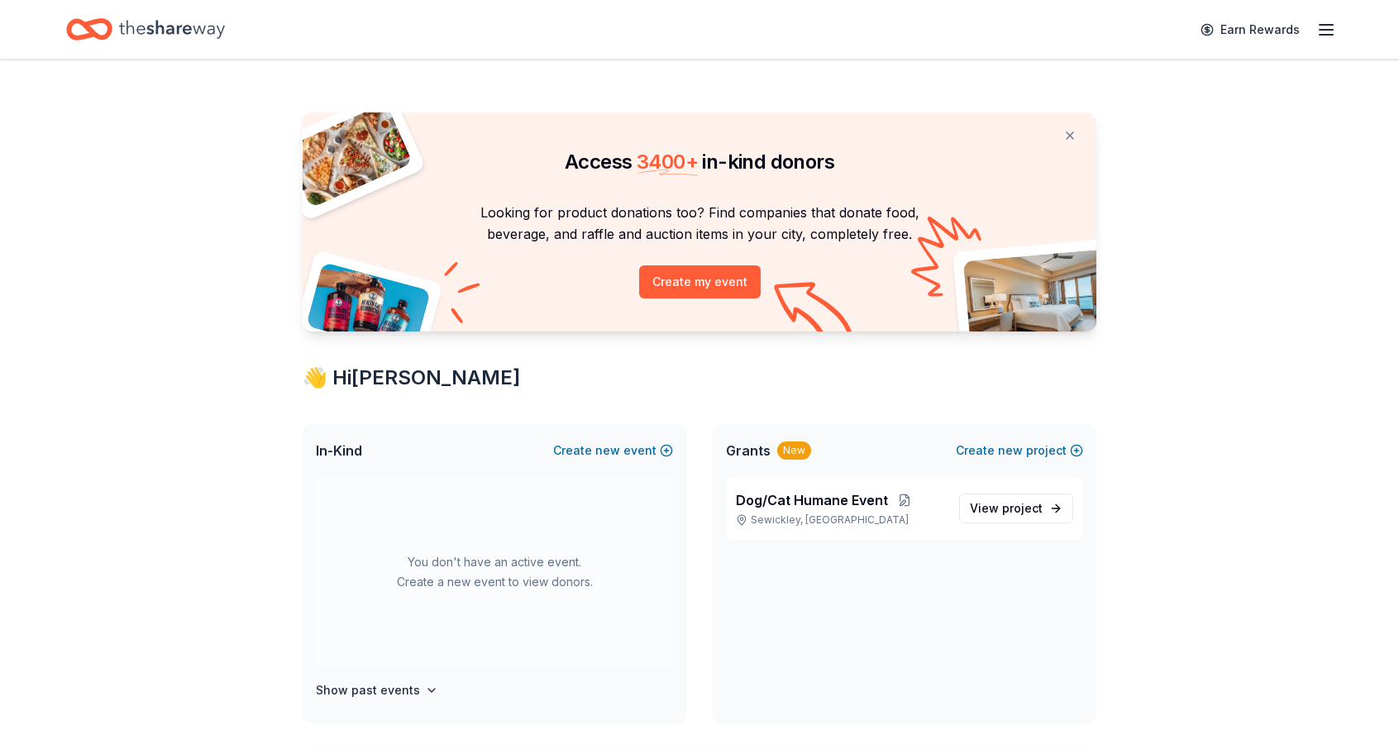 This screenshot has height=749, width=1399. I want to click on button: Createnewevent, so click(613, 451).